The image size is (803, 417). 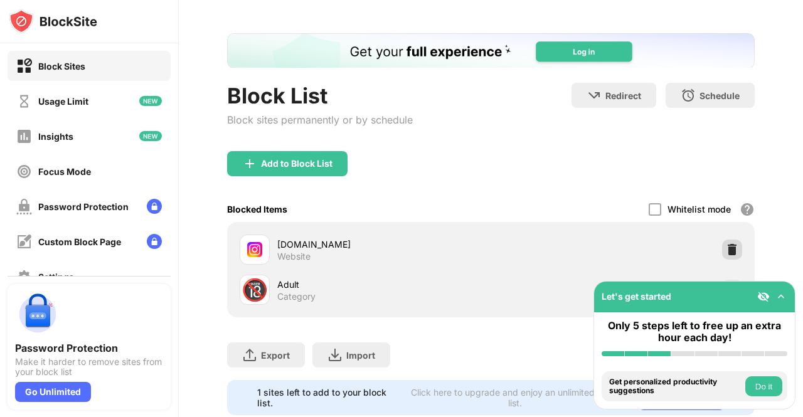 I want to click on div: Block sites permanently or by schedule, so click(x=320, y=120).